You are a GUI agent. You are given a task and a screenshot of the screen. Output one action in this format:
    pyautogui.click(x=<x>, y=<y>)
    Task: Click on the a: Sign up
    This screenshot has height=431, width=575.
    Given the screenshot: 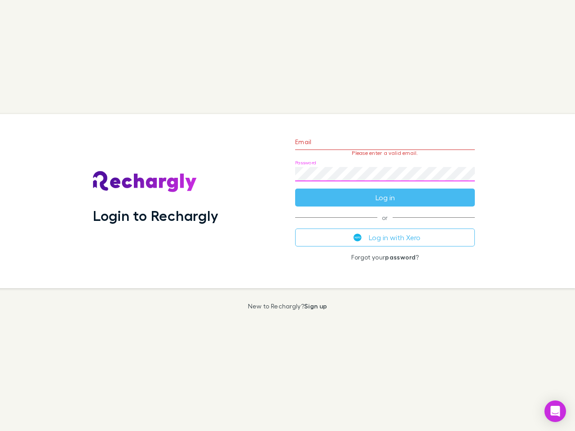 What is the action you would take?
    pyautogui.click(x=315, y=306)
    